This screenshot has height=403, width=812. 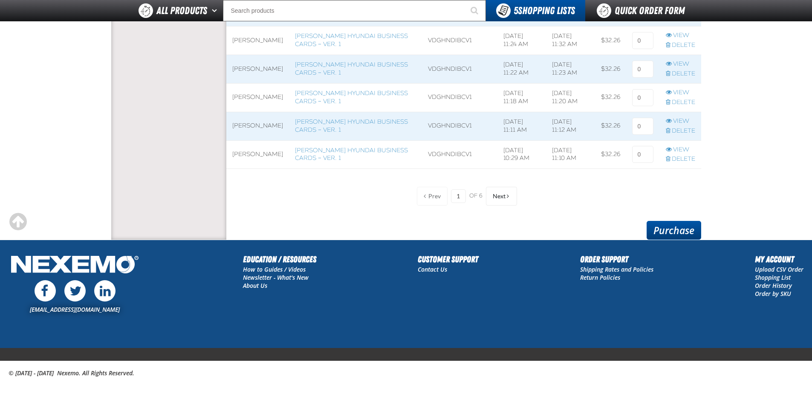 What do you see at coordinates (501, 196) in the screenshot?
I see `button: Next Page` at bounding box center [501, 196].